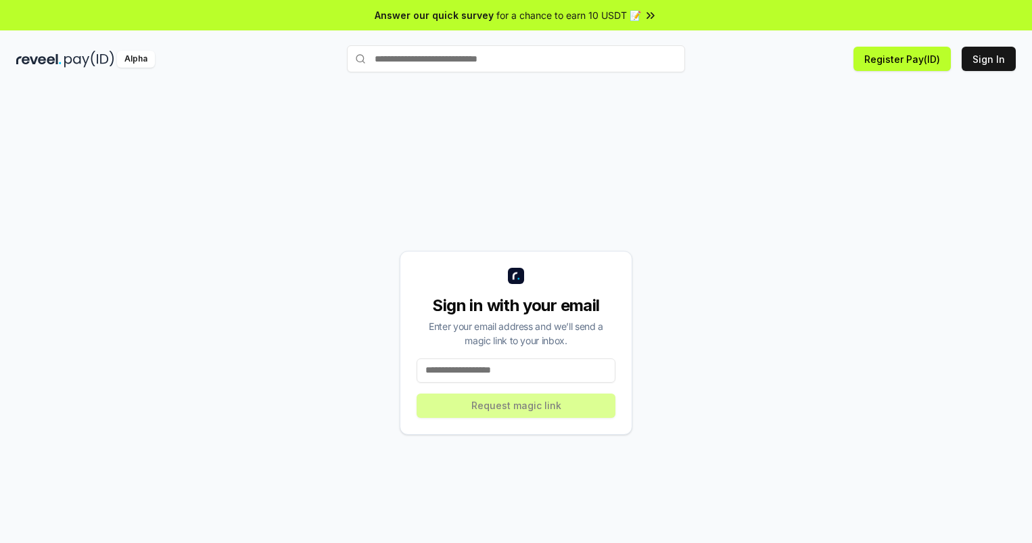 The width and height of the screenshot is (1032, 543). I want to click on div: Sign in with your email, so click(516, 306).